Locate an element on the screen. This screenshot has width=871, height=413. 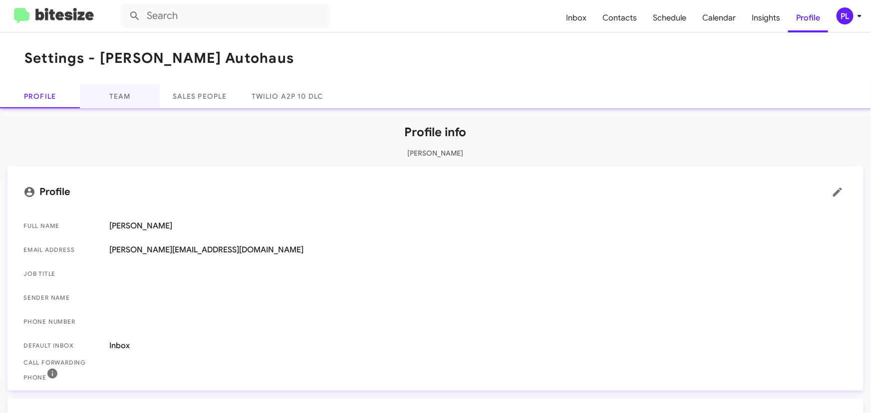
a: Contacts is located at coordinates (619, 18).